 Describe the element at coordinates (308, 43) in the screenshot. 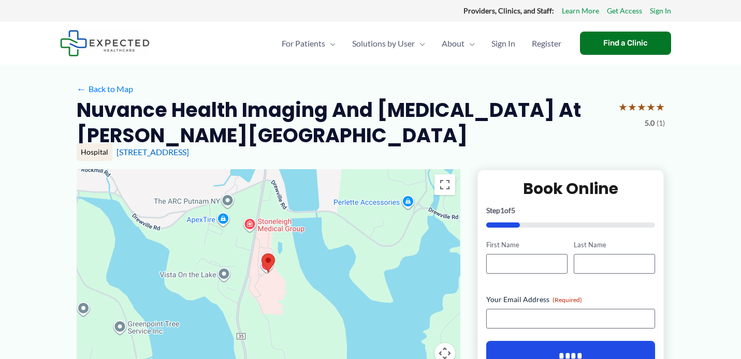

I see `a: For PatientsMenu Toggle` at that location.